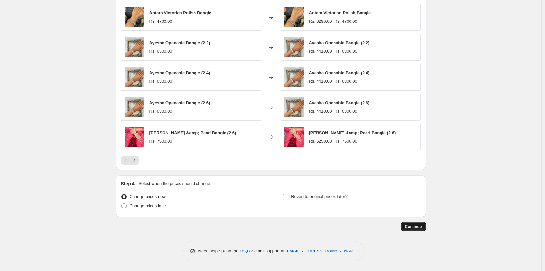 This screenshot has width=545, height=271. Describe the element at coordinates (346, 142) in the screenshot. I see `strike: Rs. 7500.00` at that location.